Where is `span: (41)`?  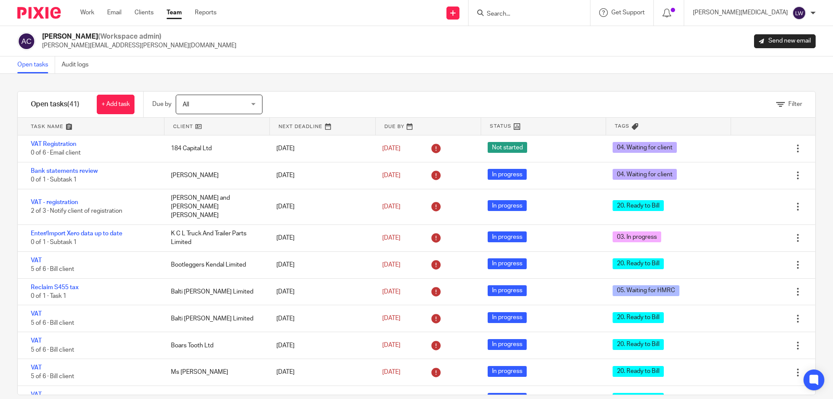 span: (41) is located at coordinates (73, 104).